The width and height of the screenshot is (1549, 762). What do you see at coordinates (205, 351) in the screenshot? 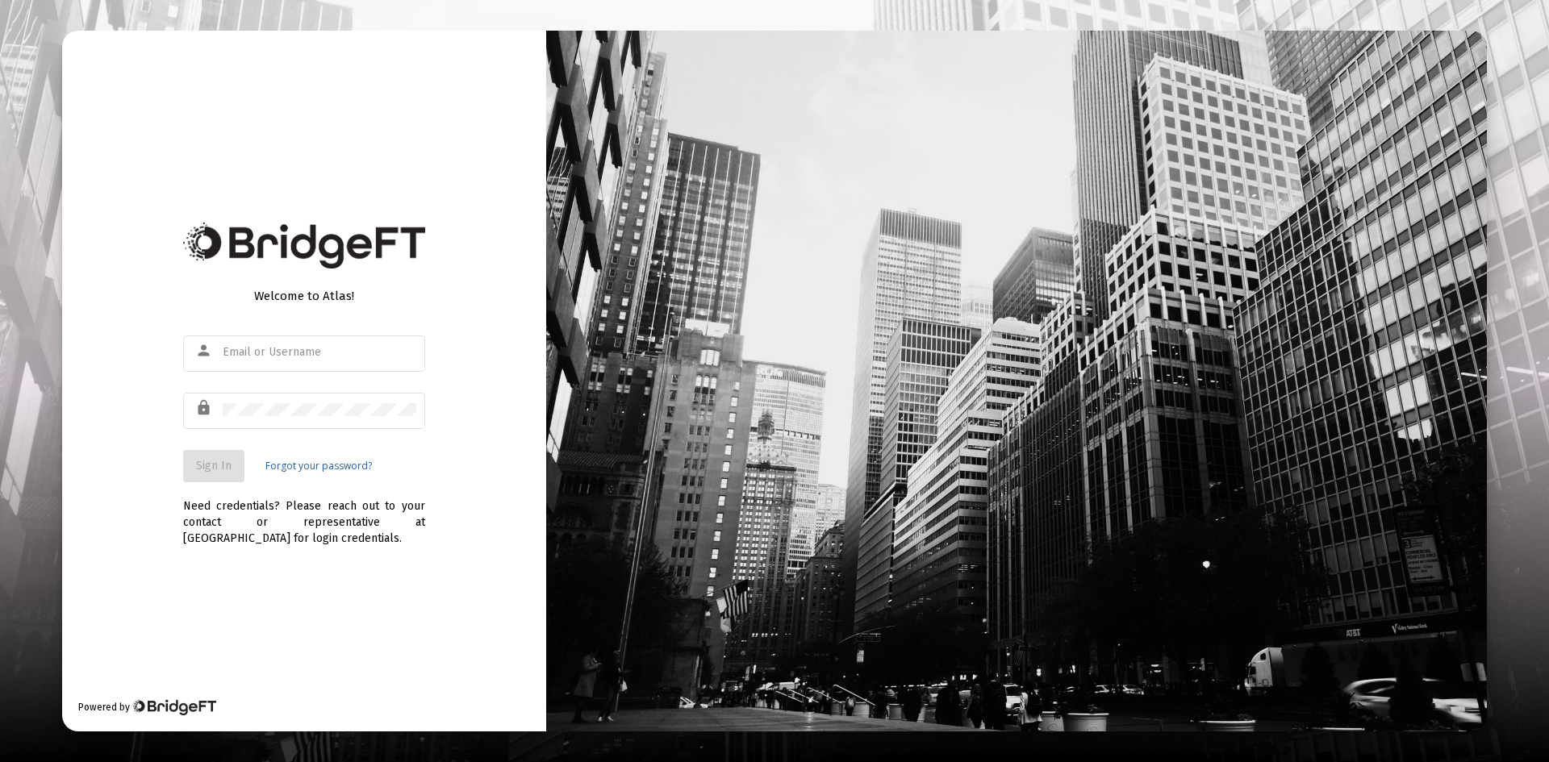
I see `mat-icon: person` at bounding box center [205, 351].